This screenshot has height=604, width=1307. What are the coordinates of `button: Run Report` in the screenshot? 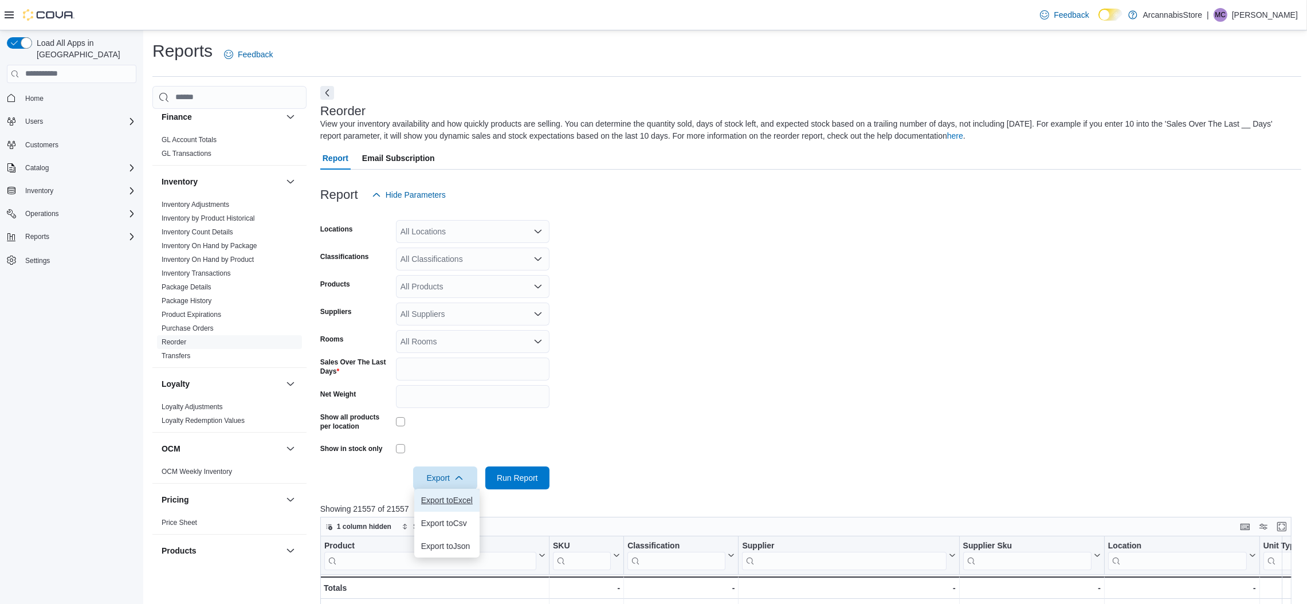 It's located at (517, 478).